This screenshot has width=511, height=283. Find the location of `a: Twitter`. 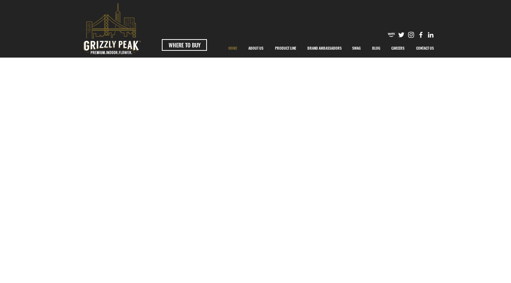

a: Twitter is located at coordinates (401, 35).